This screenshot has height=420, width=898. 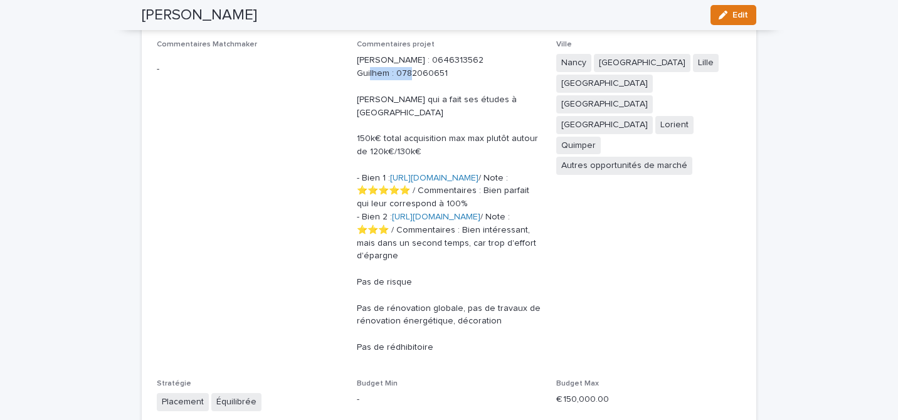 I want to click on span: Budget Min, so click(x=377, y=384).